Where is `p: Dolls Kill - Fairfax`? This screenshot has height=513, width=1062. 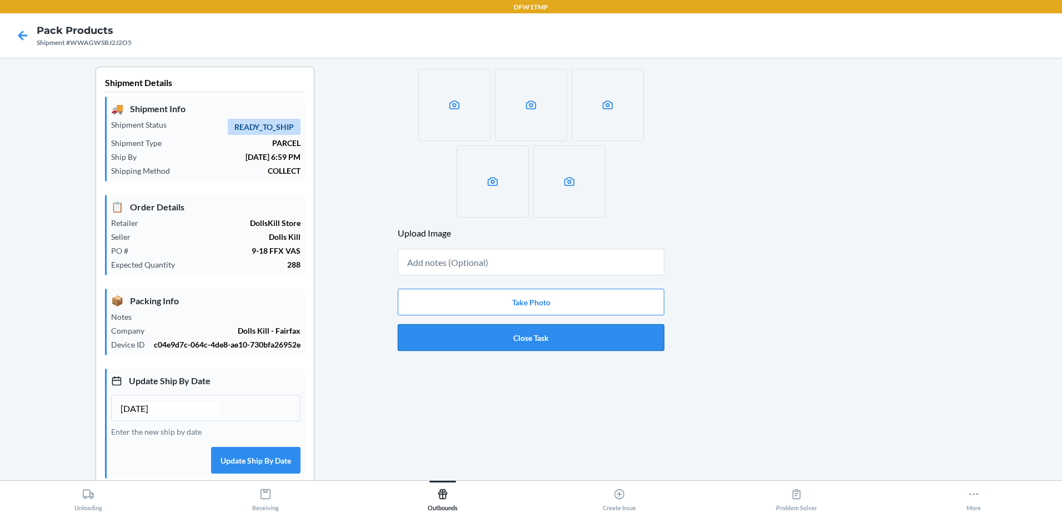
p: Dolls Kill - Fairfax is located at coordinates (227, 331).